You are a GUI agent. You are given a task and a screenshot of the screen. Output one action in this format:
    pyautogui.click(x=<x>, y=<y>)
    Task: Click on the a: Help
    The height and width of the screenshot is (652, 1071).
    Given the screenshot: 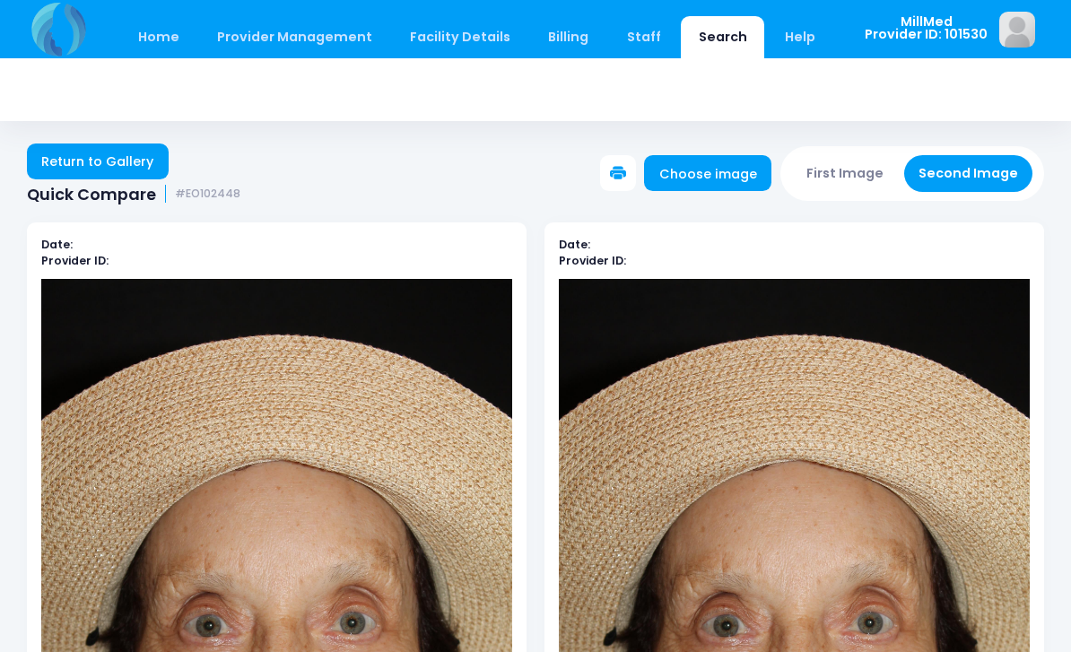 What is the action you would take?
    pyautogui.click(x=800, y=37)
    